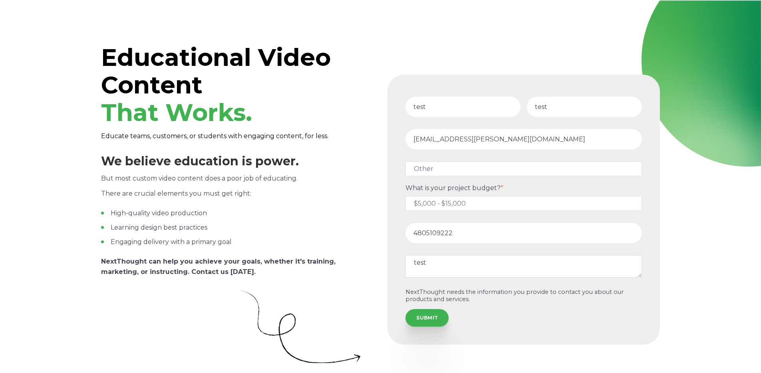  Describe the element at coordinates (463, 107) in the screenshot. I see `input: First Name*` at that location.